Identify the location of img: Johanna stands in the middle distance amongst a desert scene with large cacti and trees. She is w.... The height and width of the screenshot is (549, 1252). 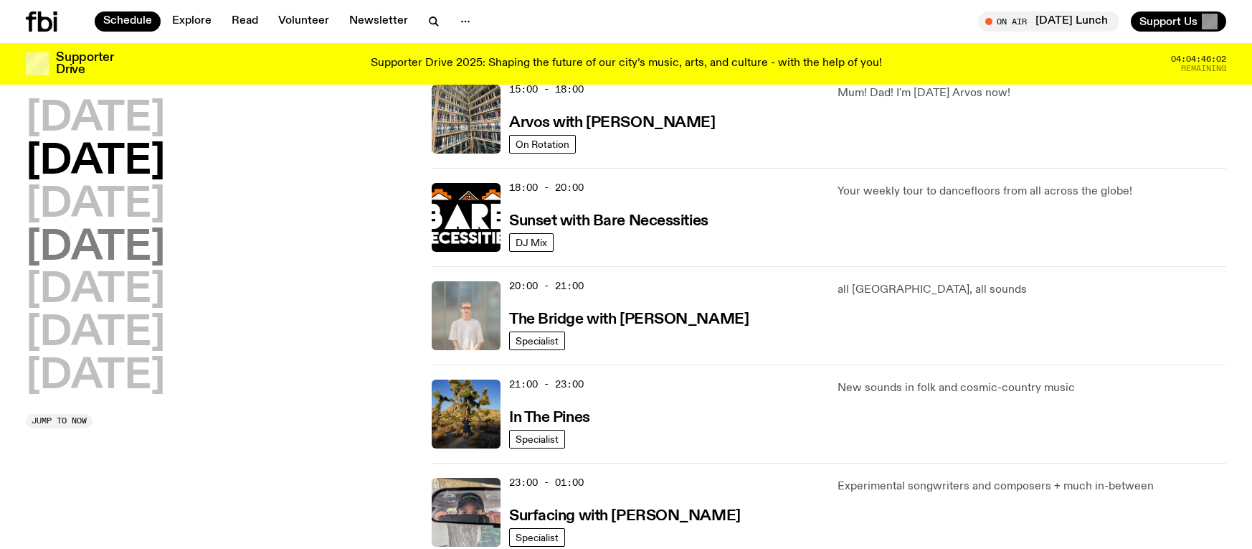
(466, 414).